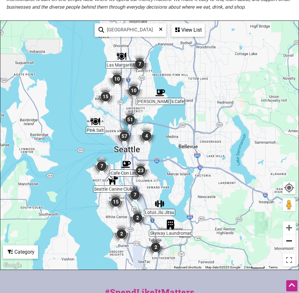 Image resolution: width=299 pixels, height=293 pixels. Describe the element at coordinates (160, 204) in the screenshot. I see `div: Lotus Jiu Jitsu` at that location.